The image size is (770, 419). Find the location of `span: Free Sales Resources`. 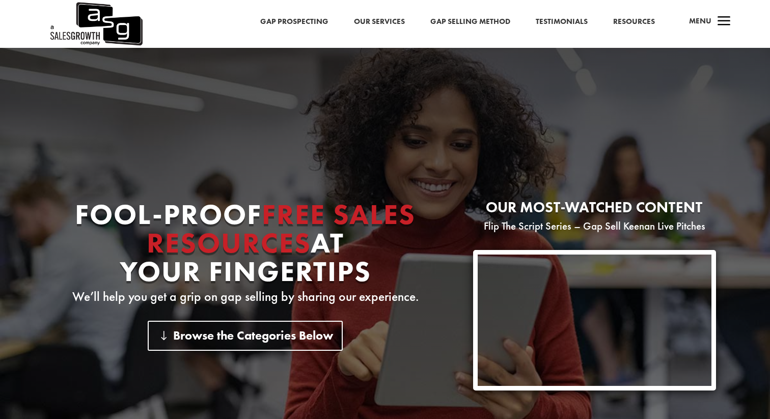

span: Free Sales Resources is located at coordinates (281, 229).